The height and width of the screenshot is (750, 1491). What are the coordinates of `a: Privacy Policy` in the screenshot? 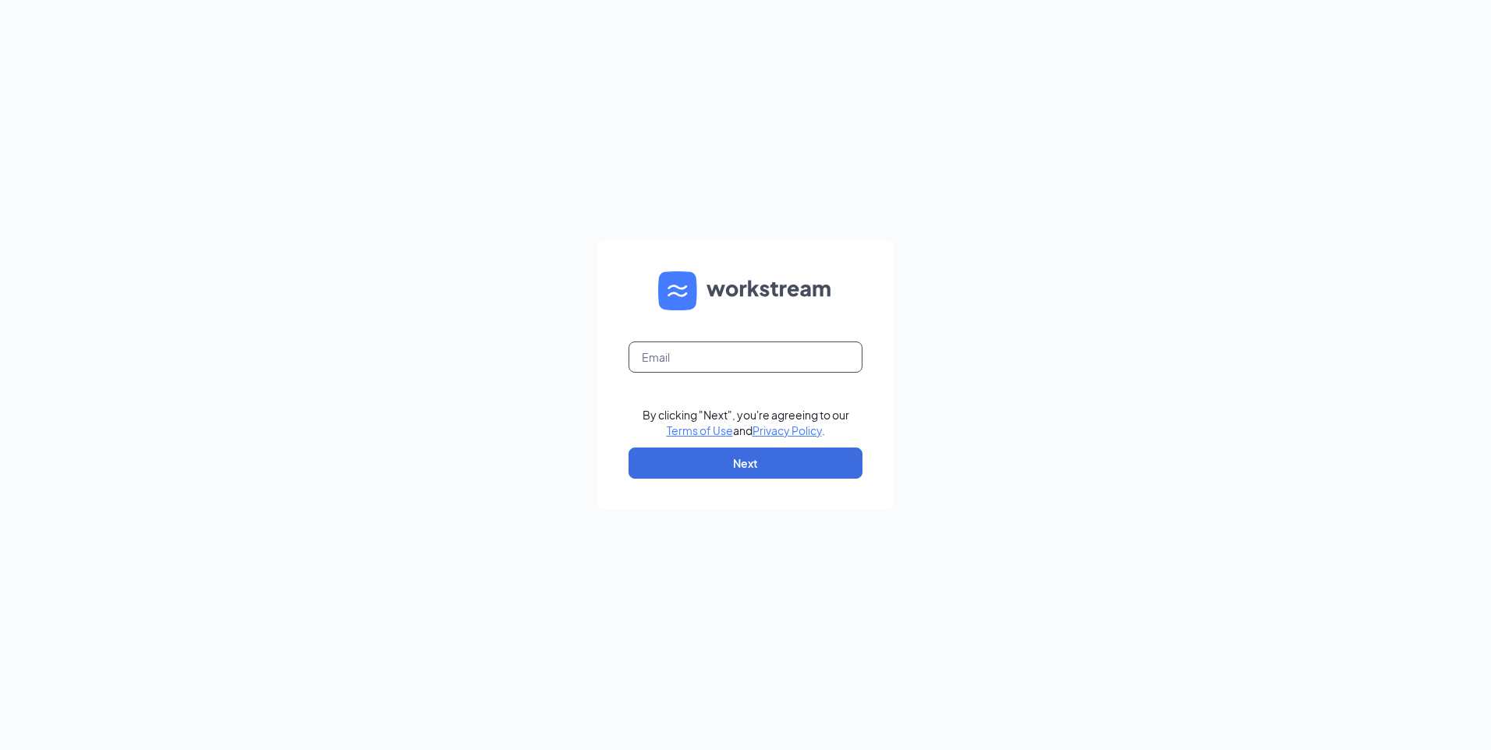 It's located at (787, 430).